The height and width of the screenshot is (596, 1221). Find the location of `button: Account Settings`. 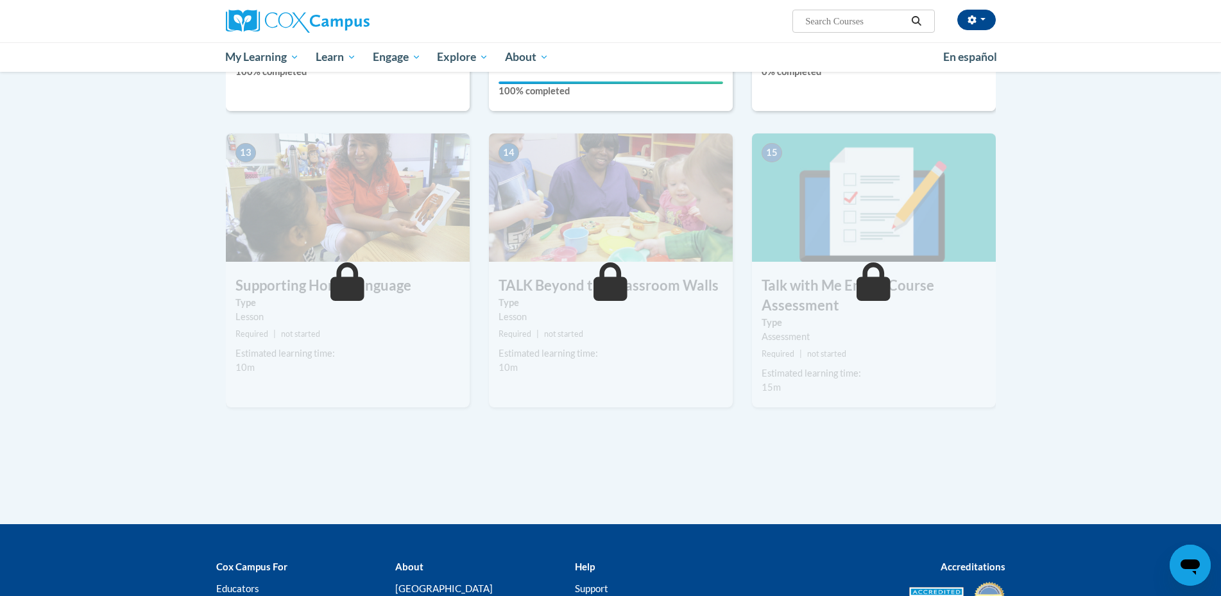

button: Account Settings is located at coordinates (977, 20).